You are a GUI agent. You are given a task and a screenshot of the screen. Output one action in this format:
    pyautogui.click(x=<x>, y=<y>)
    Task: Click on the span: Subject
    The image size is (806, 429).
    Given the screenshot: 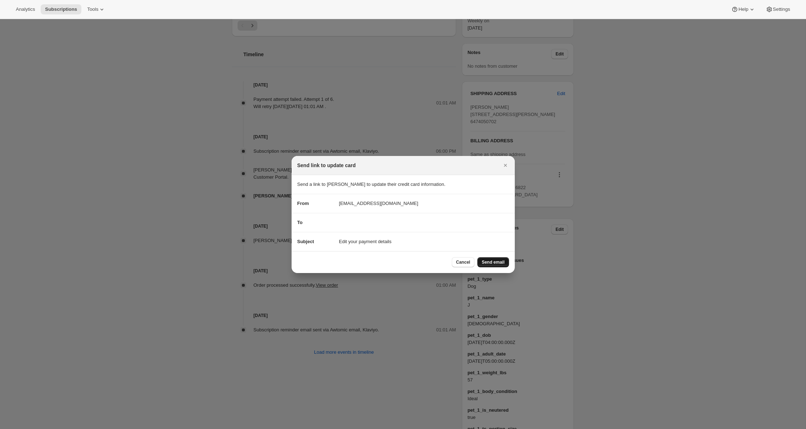 What is the action you would take?
    pyautogui.click(x=306, y=241)
    